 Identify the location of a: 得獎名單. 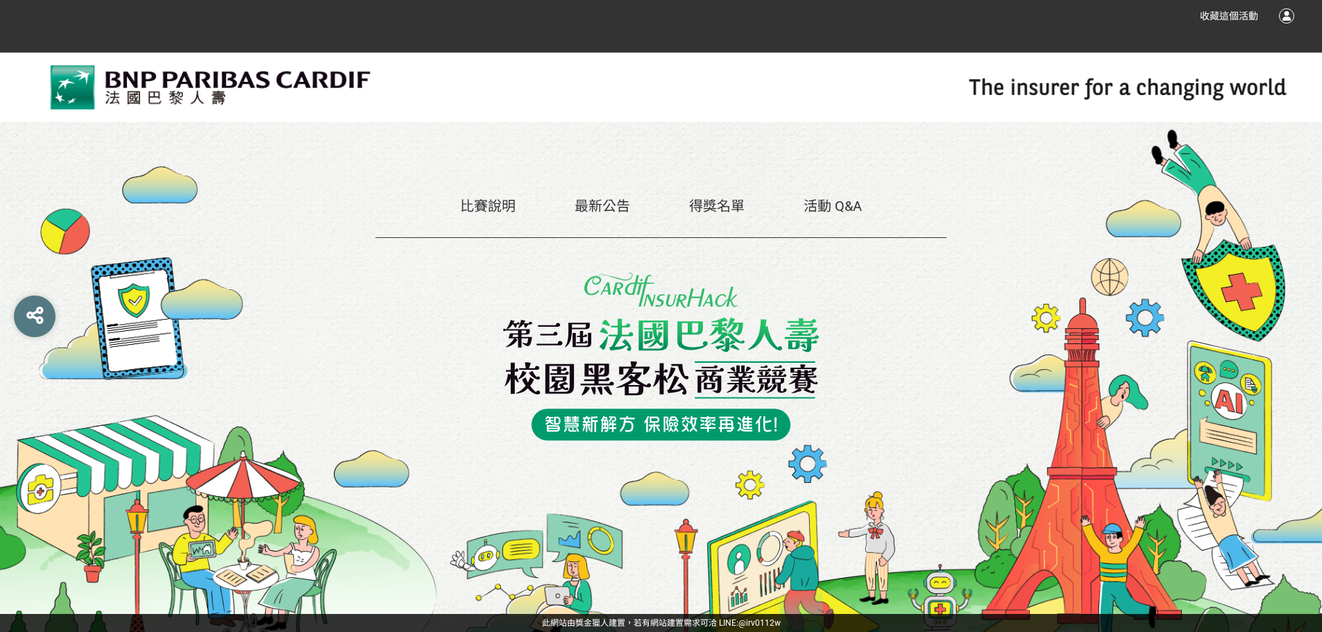
(717, 206).